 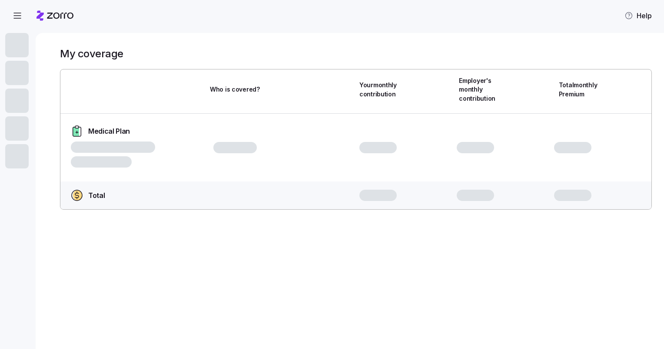 What do you see at coordinates (92, 53) in the screenshot?
I see `h1: My coverage` at bounding box center [92, 53].